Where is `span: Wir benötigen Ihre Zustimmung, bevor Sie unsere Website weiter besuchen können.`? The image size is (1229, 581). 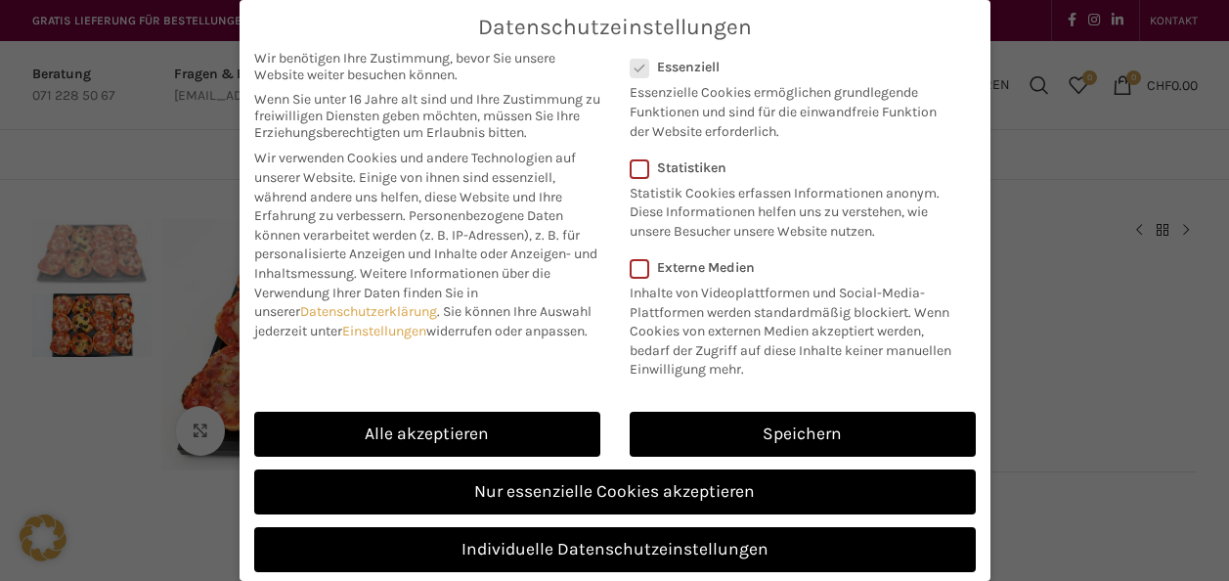
span: Wir benötigen Ihre Zustimmung, bevor Sie unsere Website weiter besuchen können. is located at coordinates (427, 66).